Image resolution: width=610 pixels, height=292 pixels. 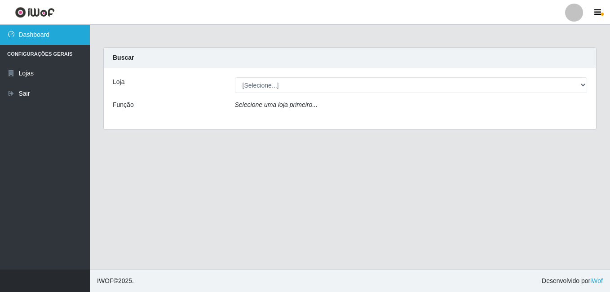 What do you see at coordinates (119, 82) in the screenshot?
I see `label: Loja` at bounding box center [119, 82].